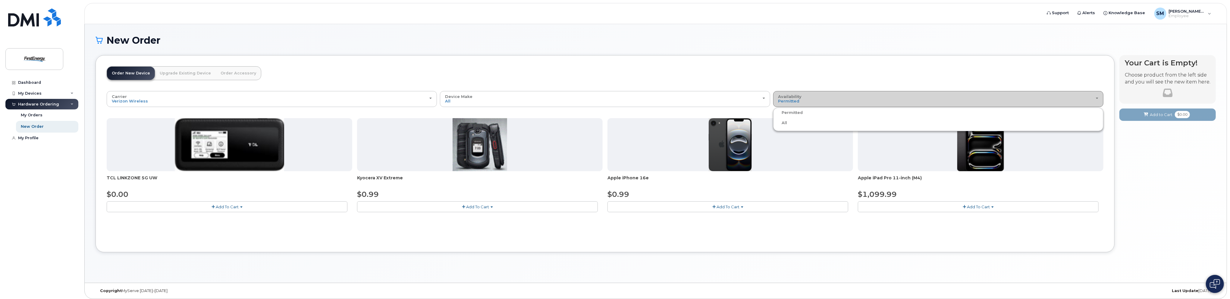 The image size is (1230, 299). Describe the element at coordinates (656, 40) in the screenshot. I see `h1: New Order` at that location.